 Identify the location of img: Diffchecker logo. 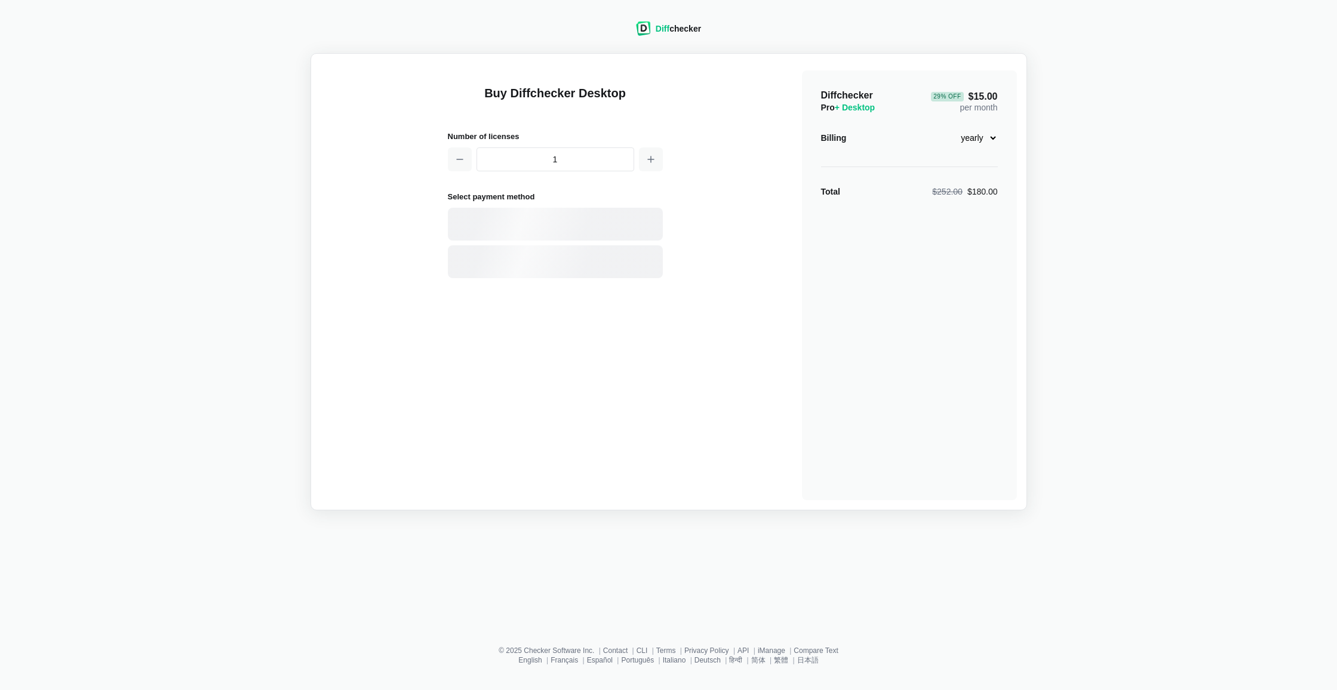
(643, 29).